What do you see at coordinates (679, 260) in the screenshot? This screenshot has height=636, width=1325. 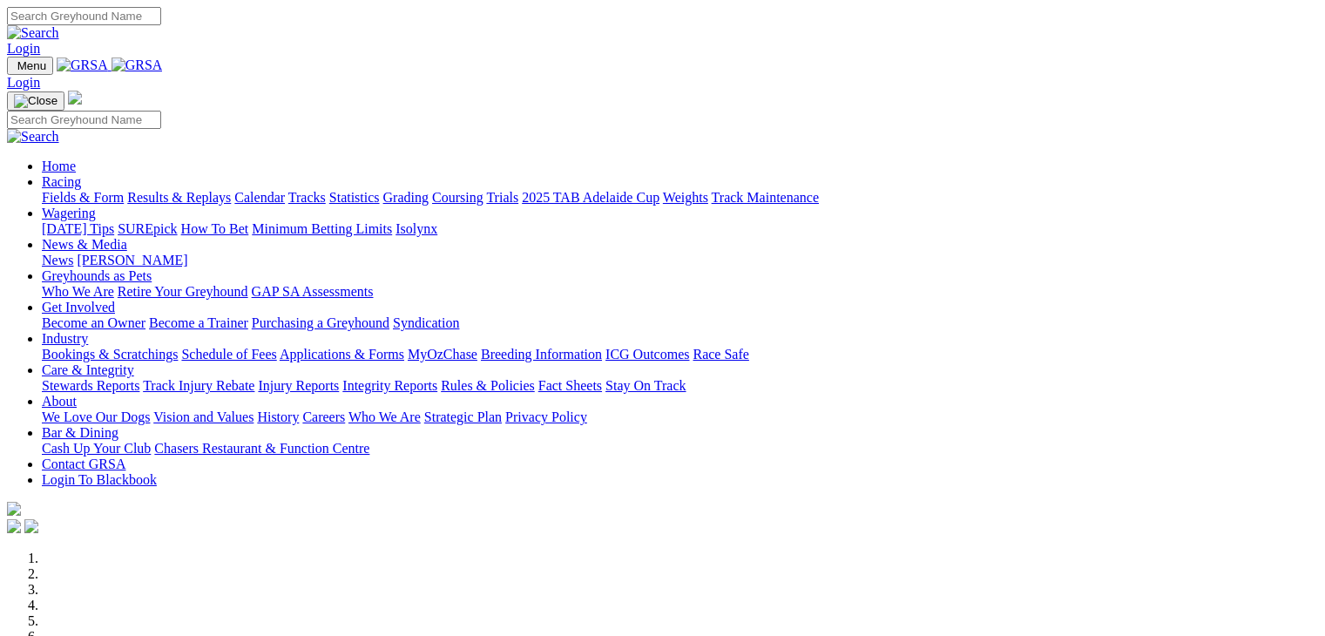 I see `div: News & Media` at bounding box center [679, 260].